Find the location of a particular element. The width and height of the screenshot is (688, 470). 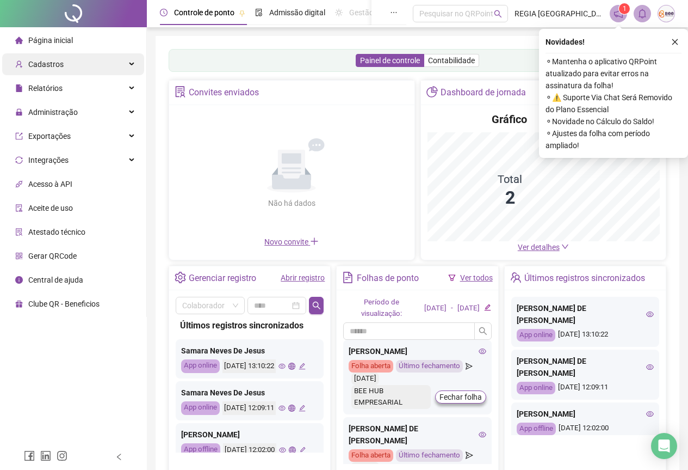

span: team is located at coordinates (516, 277).